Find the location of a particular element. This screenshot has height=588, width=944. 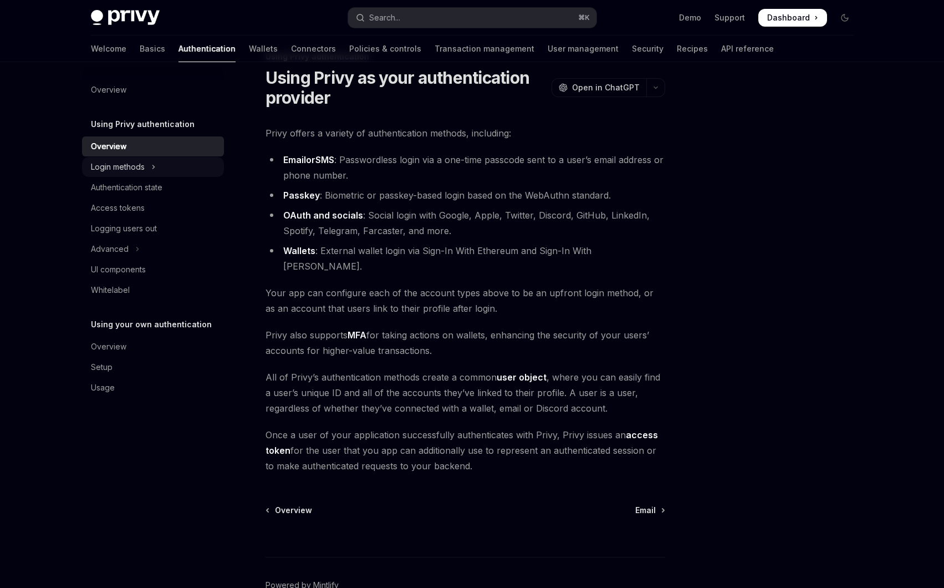

span: Email is located at coordinates (645, 510).